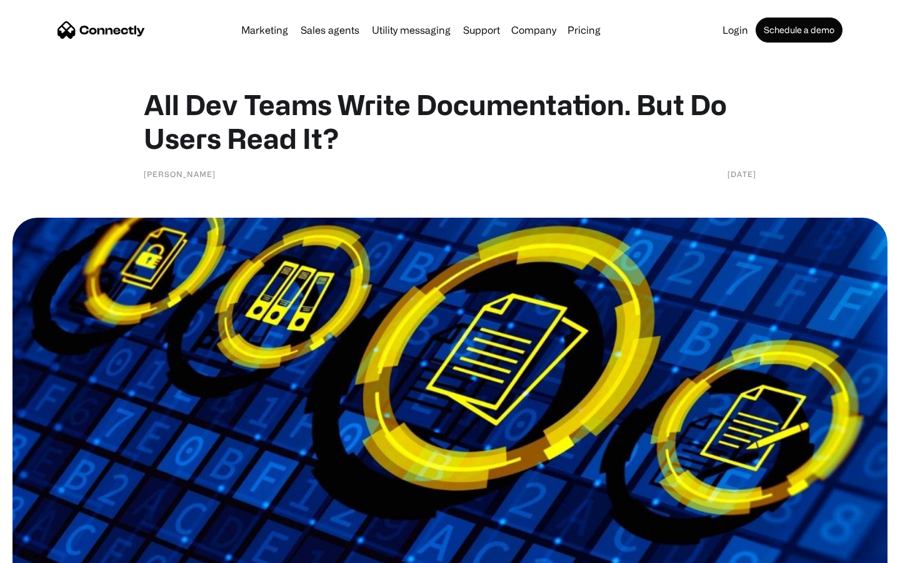 The width and height of the screenshot is (900, 563). I want to click on a: Support, so click(481, 30).